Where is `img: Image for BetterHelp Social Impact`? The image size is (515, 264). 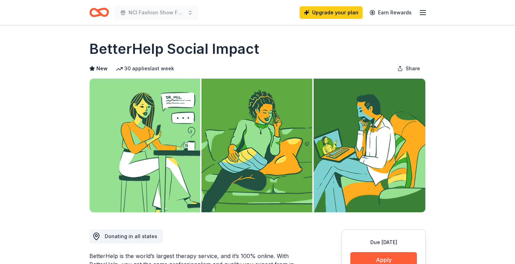
img: Image for BetterHelp Social Impact is located at coordinates (257, 146).